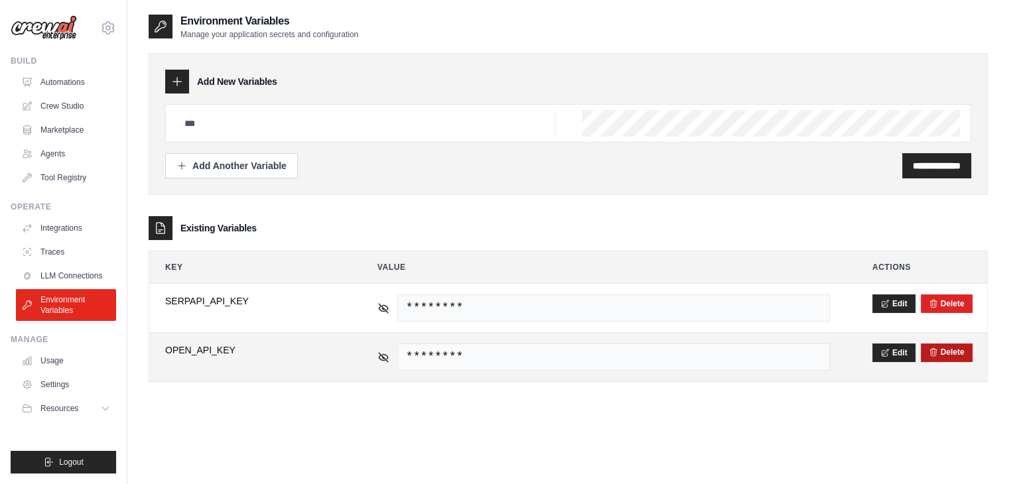 This screenshot has height=484, width=1009. Describe the element at coordinates (66, 409) in the screenshot. I see `button: Resources` at that location.